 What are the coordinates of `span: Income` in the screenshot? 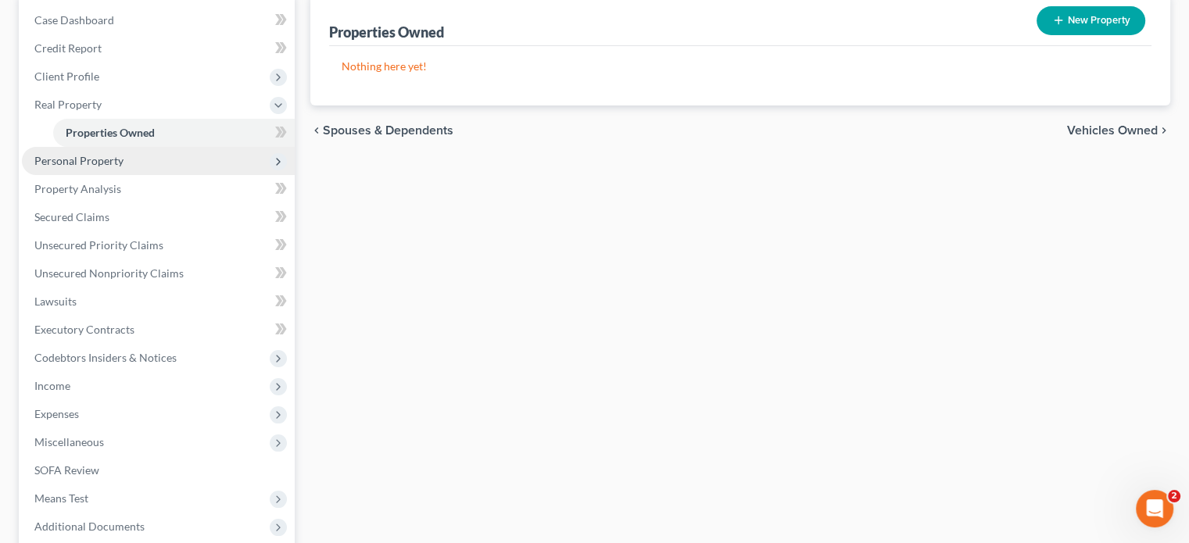 It's located at (52, 385).